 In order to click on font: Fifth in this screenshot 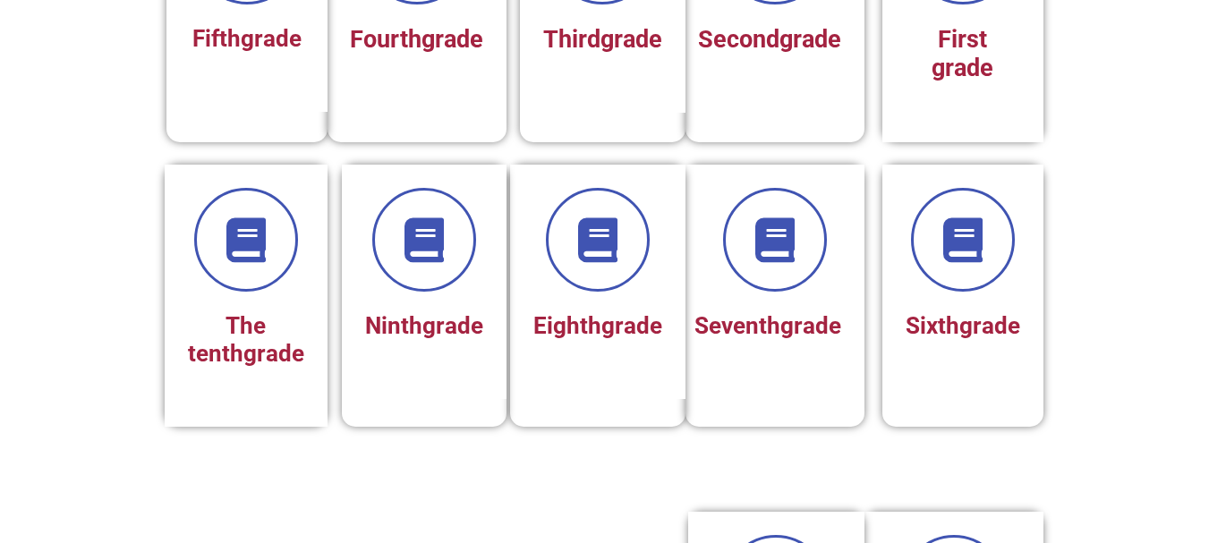, I will do `click(217, 38)`.